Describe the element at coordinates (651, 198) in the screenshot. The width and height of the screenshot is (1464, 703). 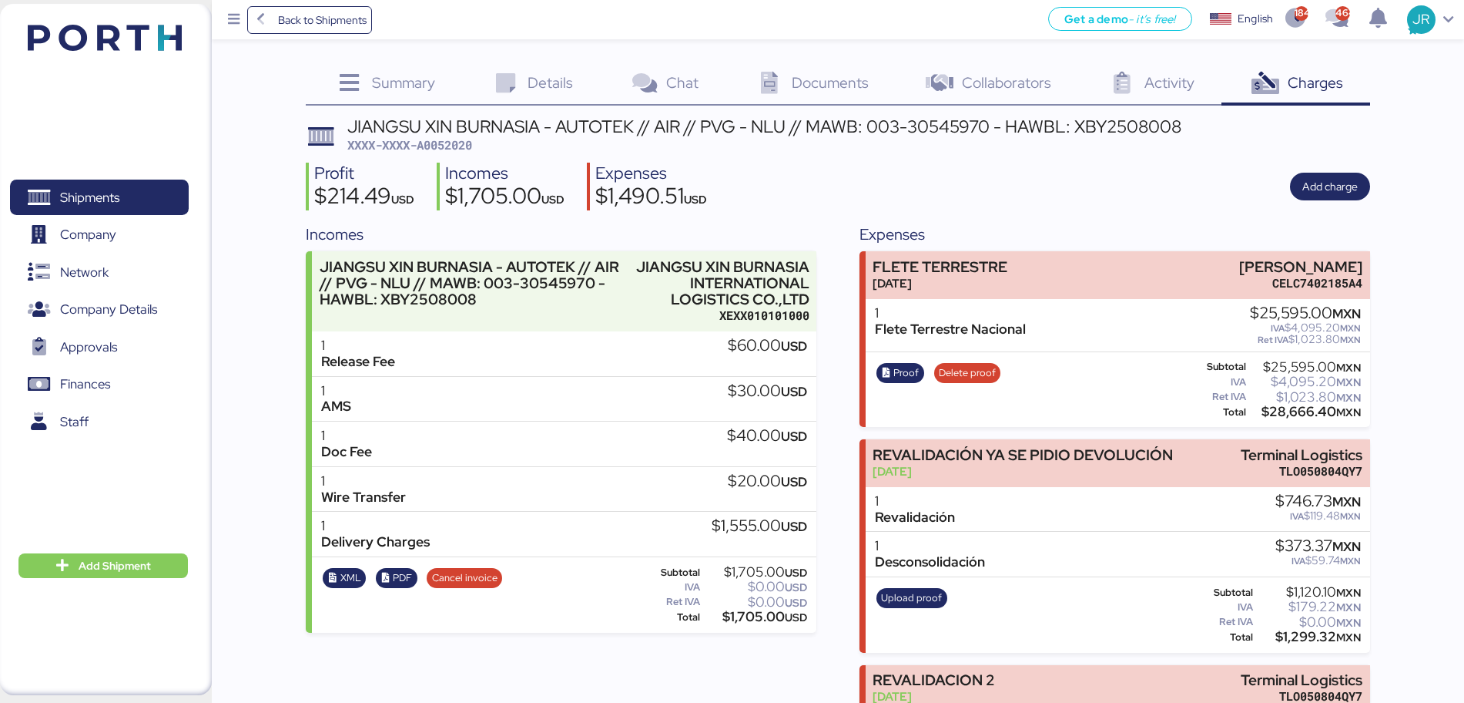
I see `div: $1,490.51` at that location.